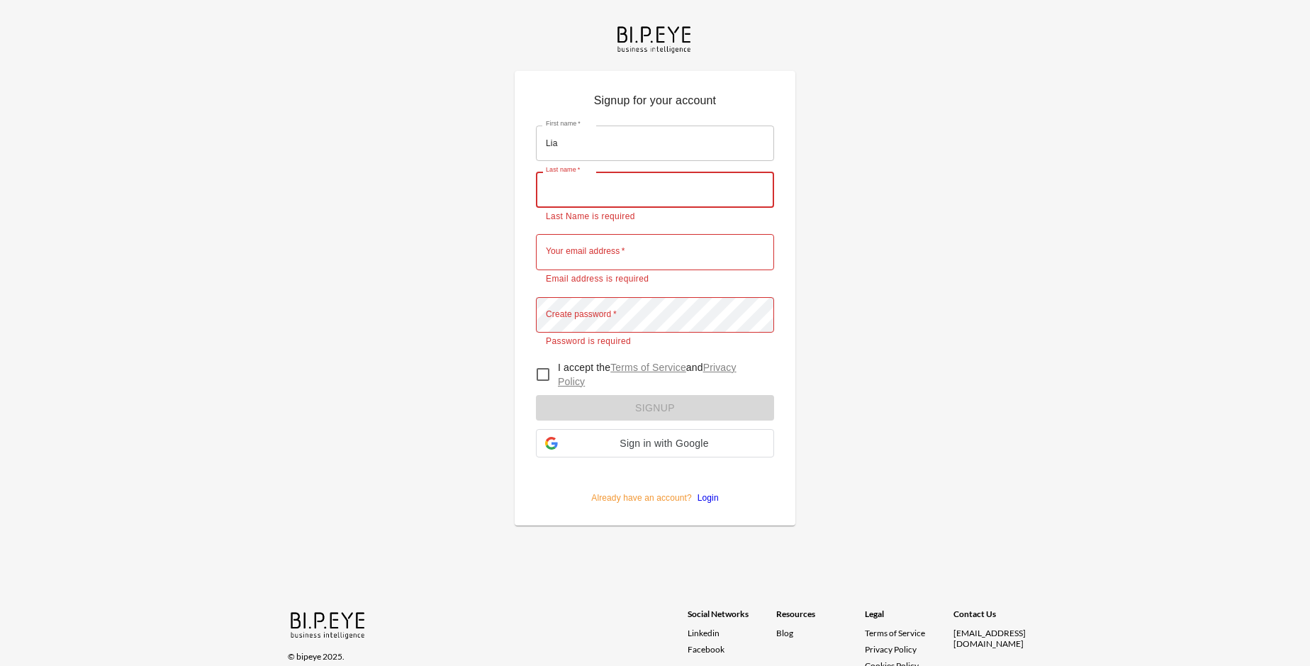 This screenshot has height=666, width=1310. What do you see at coordinates (655, 342) in the screenshot?
I see `p: Password is required` at bounding box center [655, 342].